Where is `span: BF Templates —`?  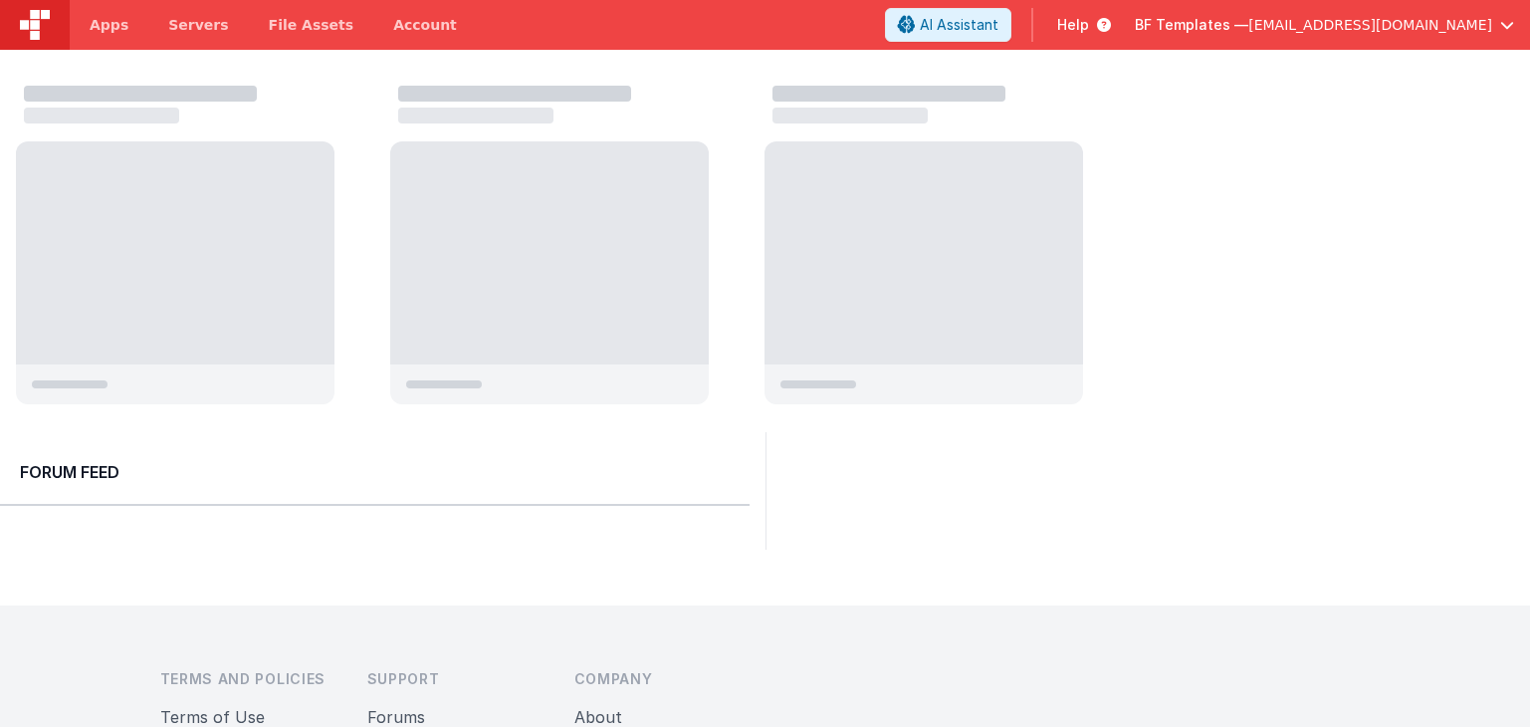 span: BF Templates — is located at coordinates (1192, 25).